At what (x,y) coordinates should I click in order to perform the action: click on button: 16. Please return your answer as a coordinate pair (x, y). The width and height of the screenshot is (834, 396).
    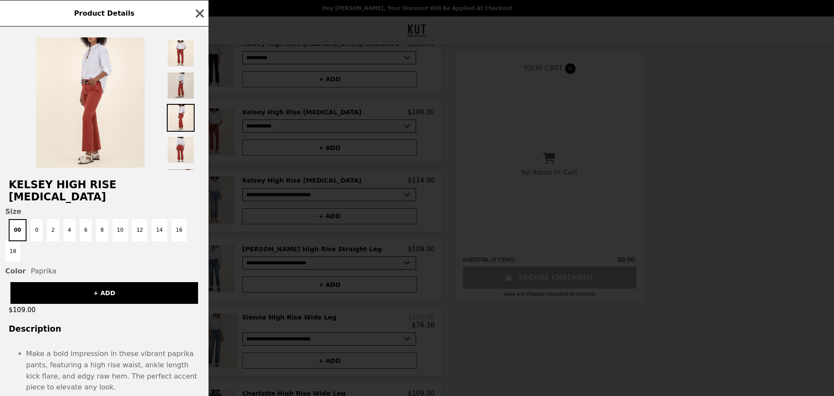
    Looking at the image, I should click on (179, 230).